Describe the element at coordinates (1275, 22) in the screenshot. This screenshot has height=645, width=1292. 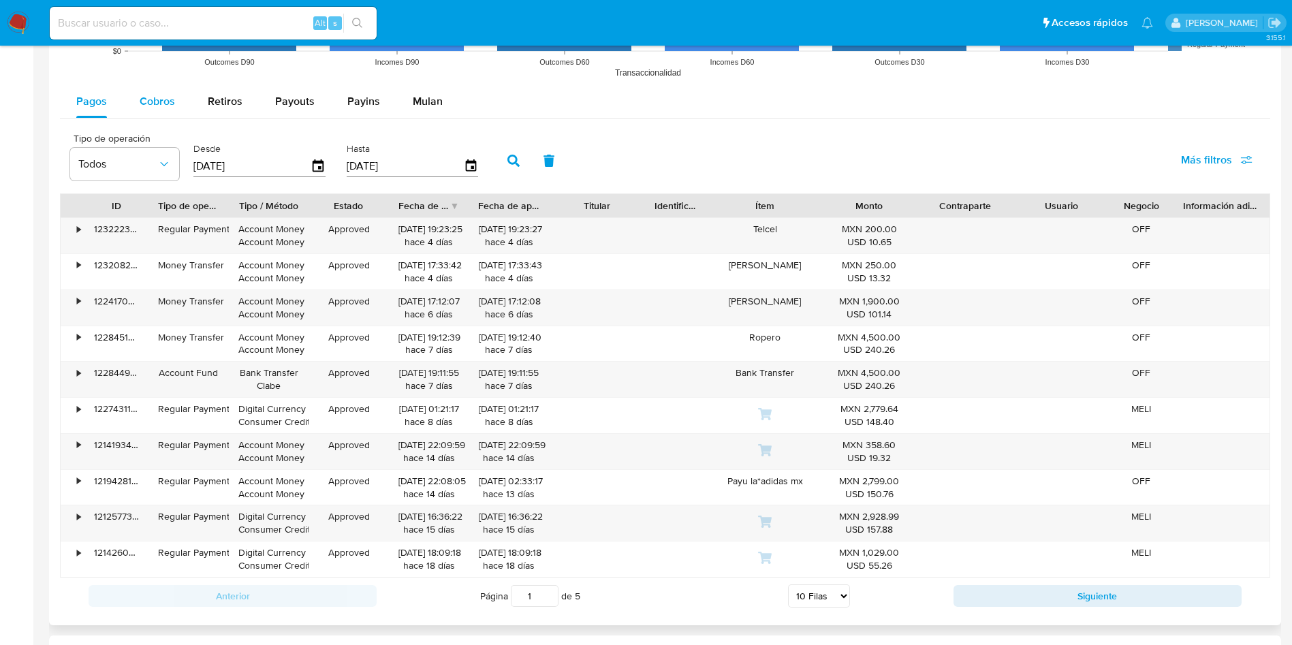
I see `a: Salir` at that location.